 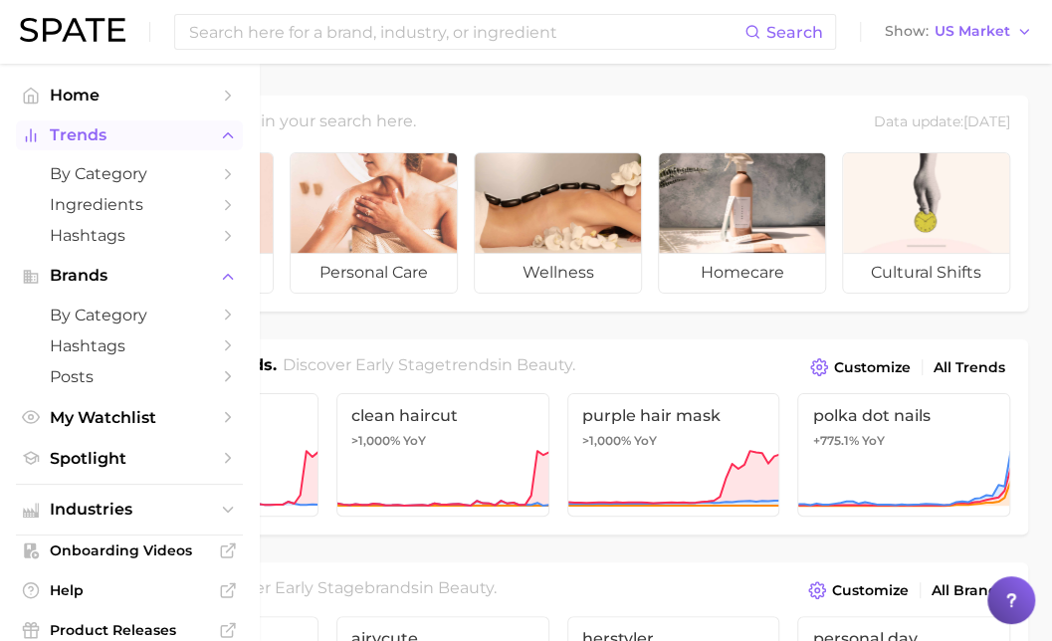 What do you see at coordinates (129, 95) in the screenshot?
I see `span: Home` at bounding box center [129, 95].